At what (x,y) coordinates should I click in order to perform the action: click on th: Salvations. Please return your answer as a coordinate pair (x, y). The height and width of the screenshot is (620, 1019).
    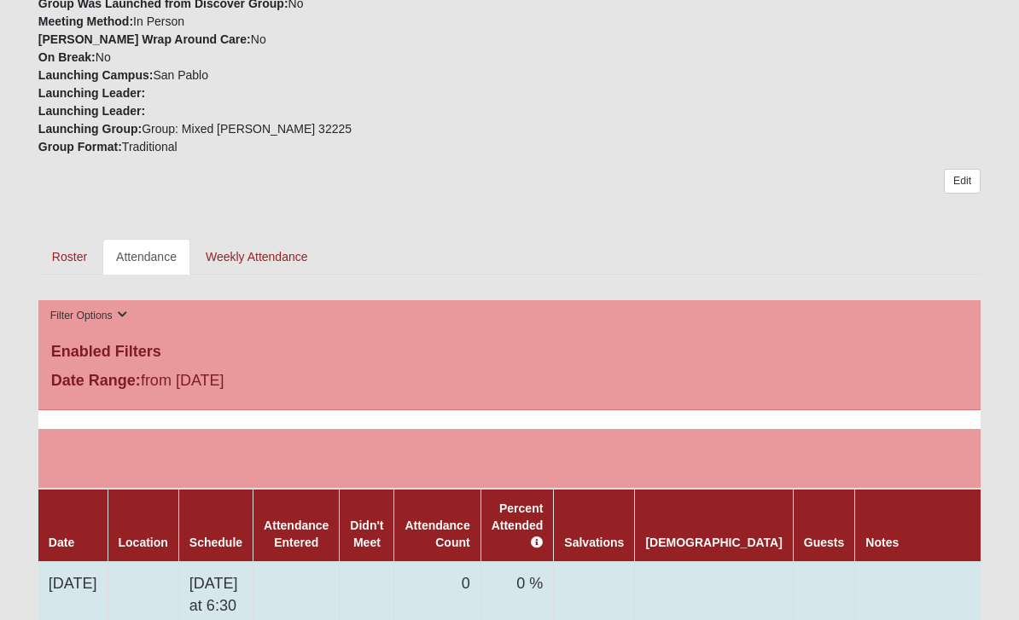
    Looking at the image, I should click on (594, 526).